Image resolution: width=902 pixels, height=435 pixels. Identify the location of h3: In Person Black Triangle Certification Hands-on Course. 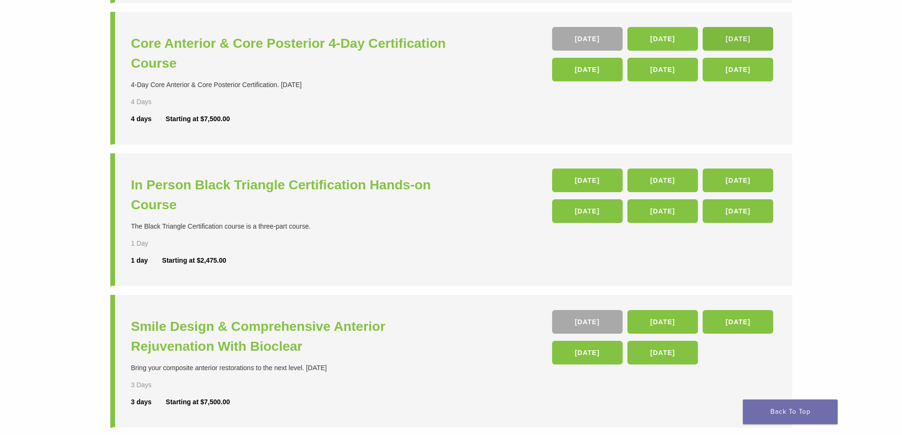
(292, 195).